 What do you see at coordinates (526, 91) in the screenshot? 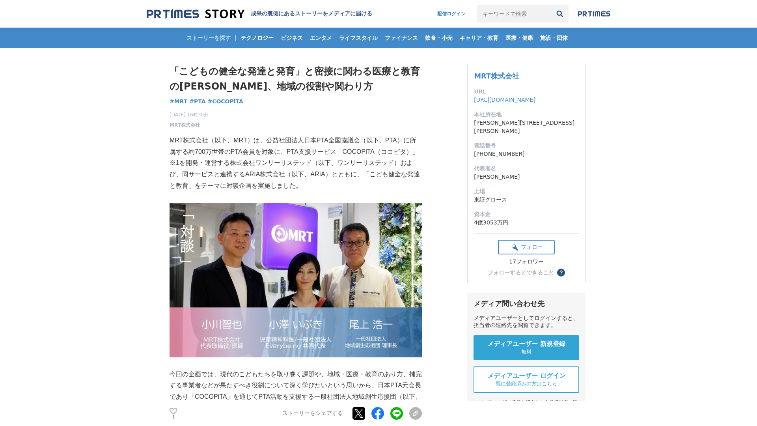
I see `dt: URL` at bounding box center [526, 91].